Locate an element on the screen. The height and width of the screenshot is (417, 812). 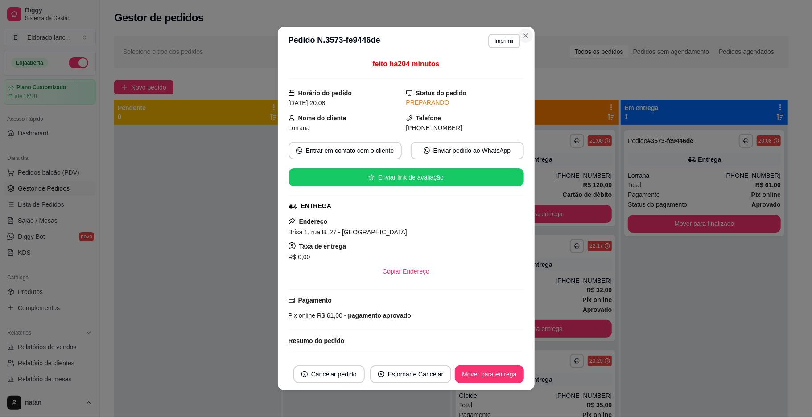
span: user is located at coordinates (292, 118).